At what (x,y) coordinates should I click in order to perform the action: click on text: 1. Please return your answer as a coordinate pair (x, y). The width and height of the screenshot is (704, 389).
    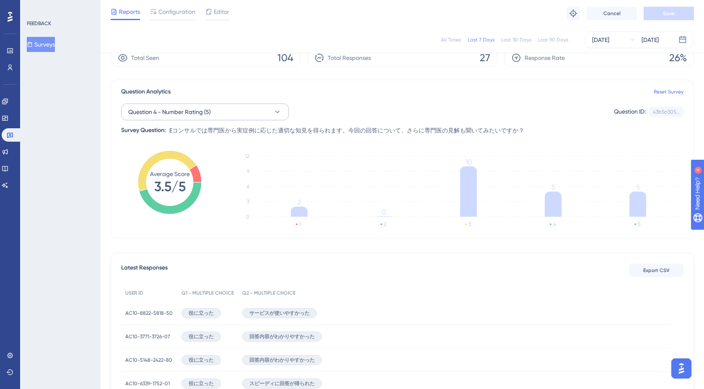
    Looking at the image, I should click on (300, 224).